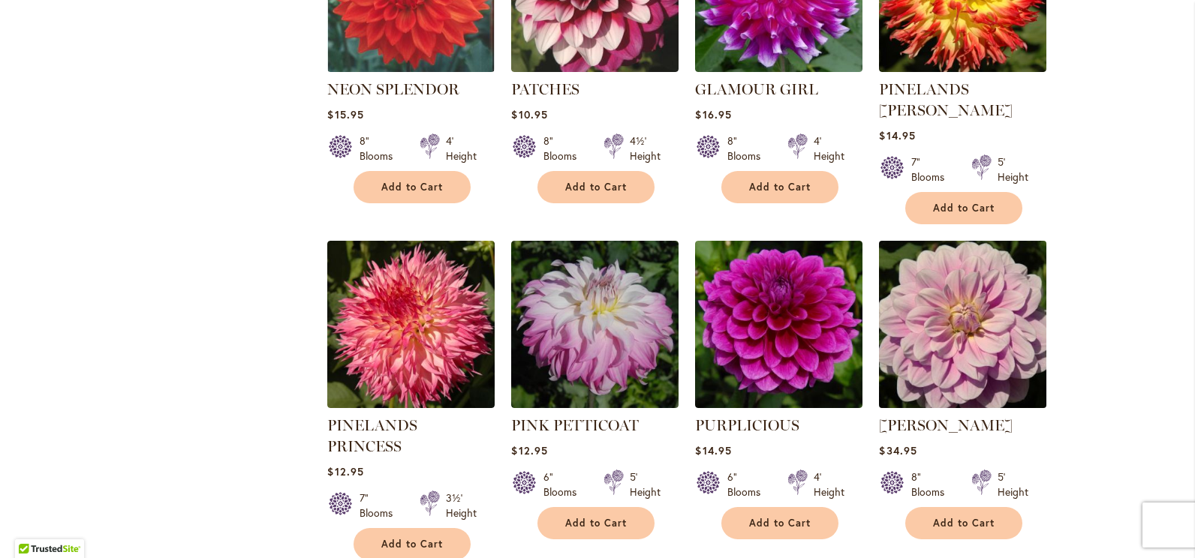  Describe the element at coordinates (411, 68) in the screenshot. I see `a: Neon Splendor` at that location.